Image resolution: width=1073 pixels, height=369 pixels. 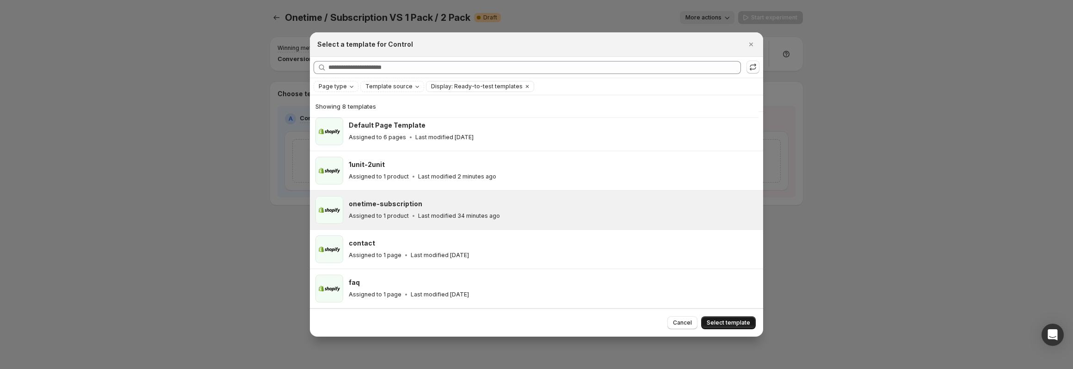 What do you see at coordinates (475, 86) in the screenshot?
I see `button: Display: Ready-to-test templates` at bounding box center [475, 86].